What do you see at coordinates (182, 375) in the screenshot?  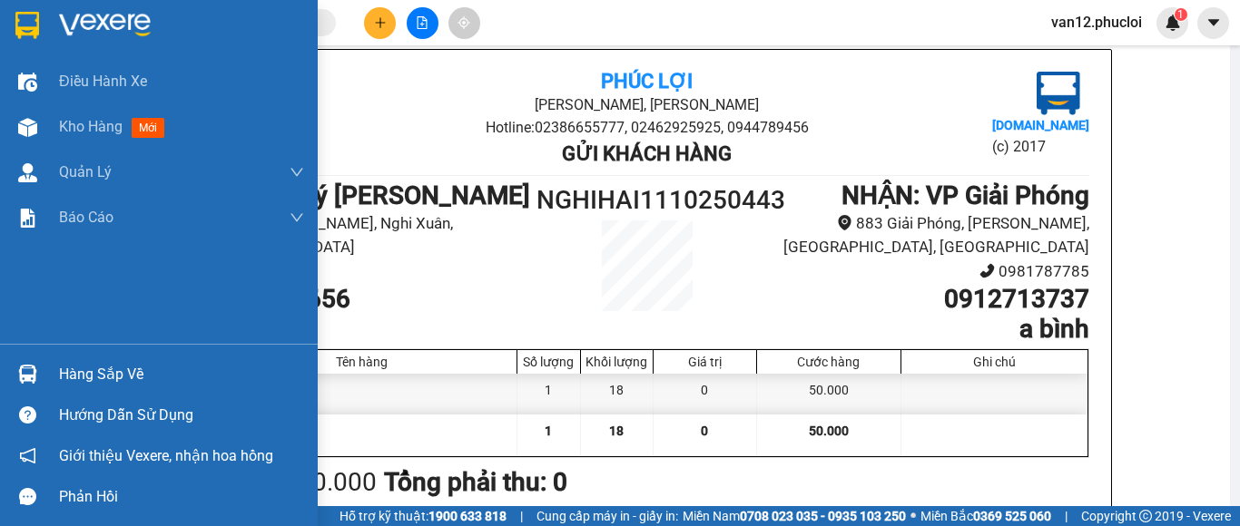 I see `div: Hàng sắp về` at bounding box center [182, 375].